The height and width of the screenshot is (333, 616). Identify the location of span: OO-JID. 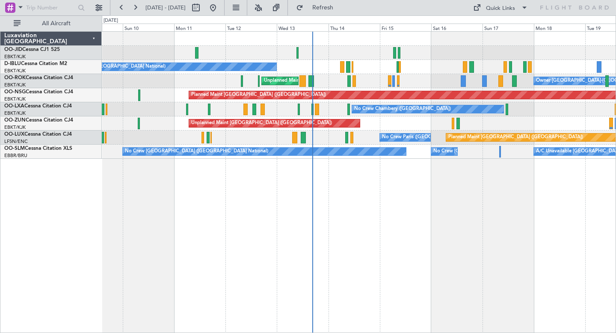
(13, 50).